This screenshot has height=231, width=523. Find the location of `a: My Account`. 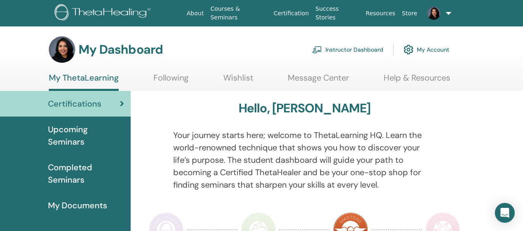

a: My Account is located at coordinates (426, 50).